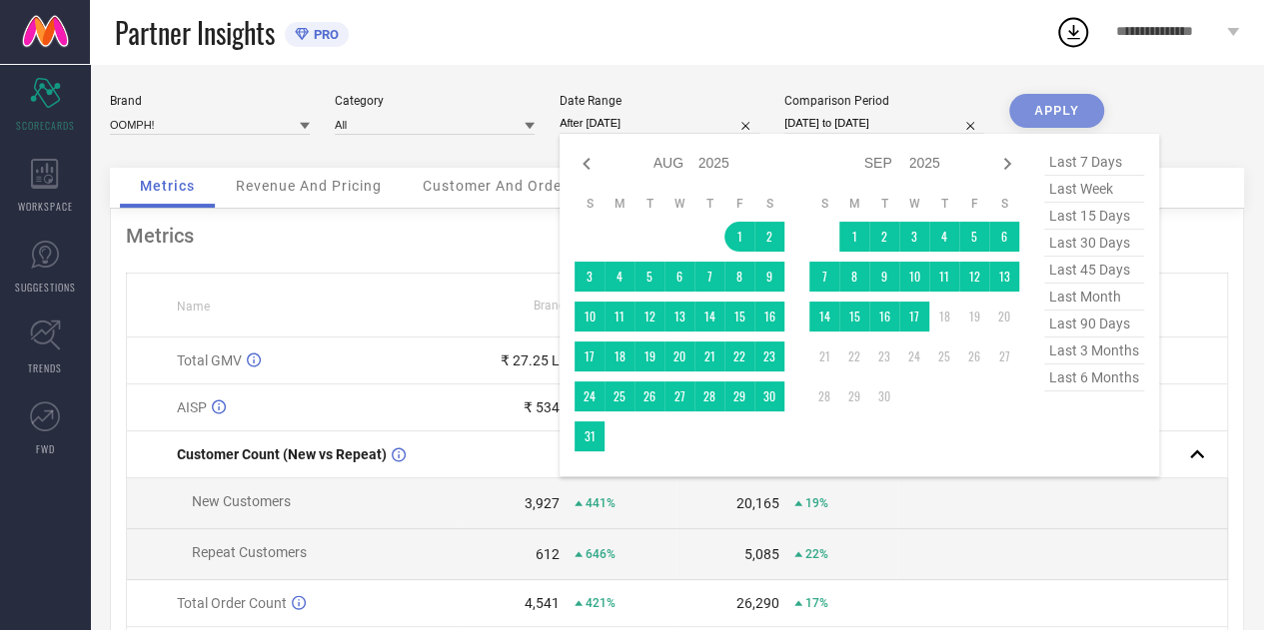  Describe the element at coordinates (1094, 243) in the screenshot. I see `span: last 30 days` at that location.